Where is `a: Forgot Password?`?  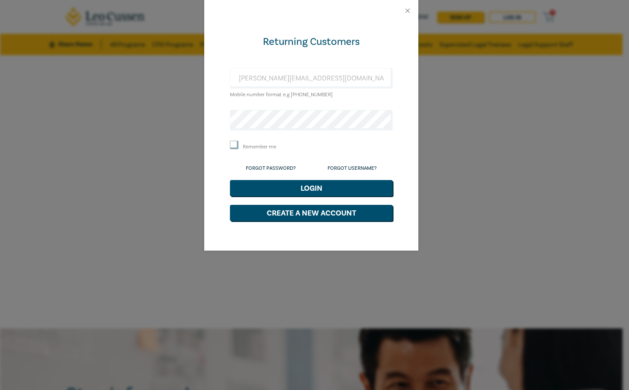
a: Forgot Password? is located at coordinates (270, 168).